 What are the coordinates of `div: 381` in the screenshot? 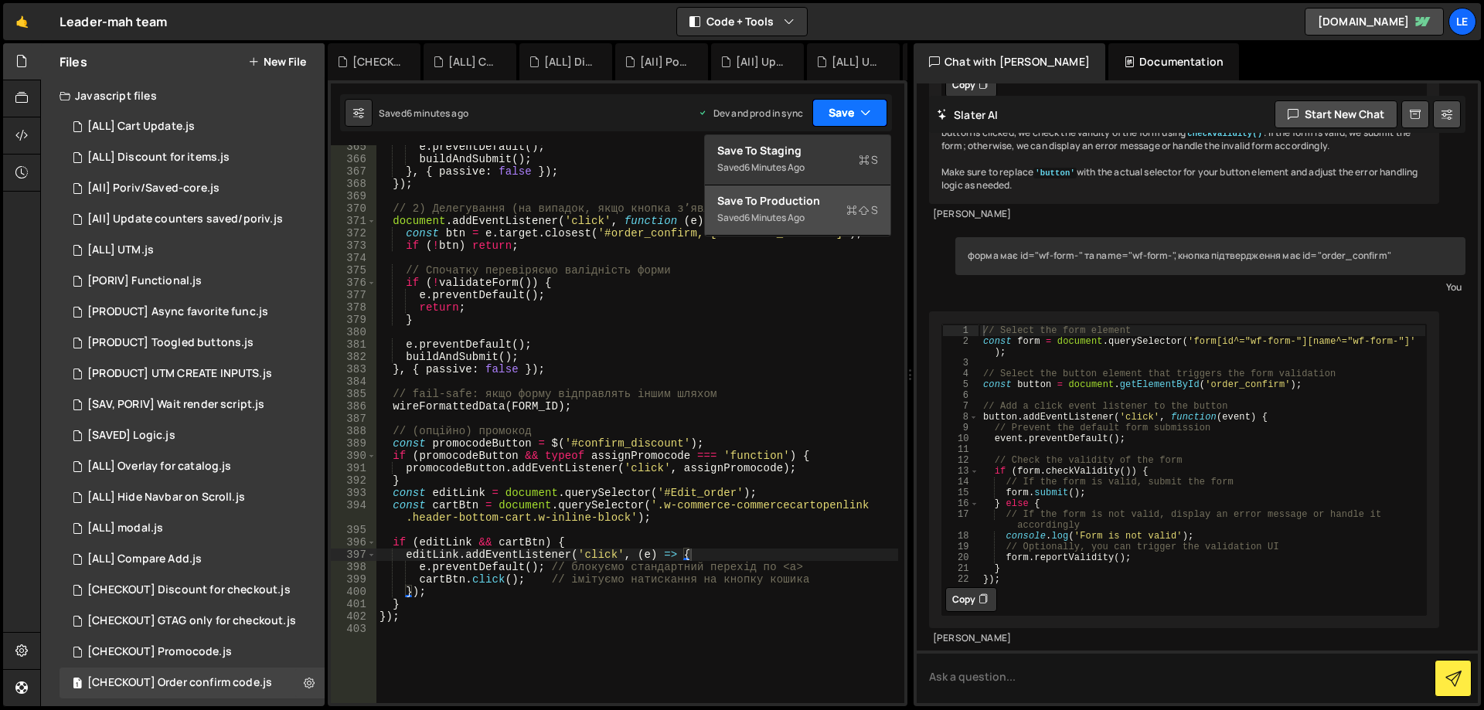 It's located at (353, 345).